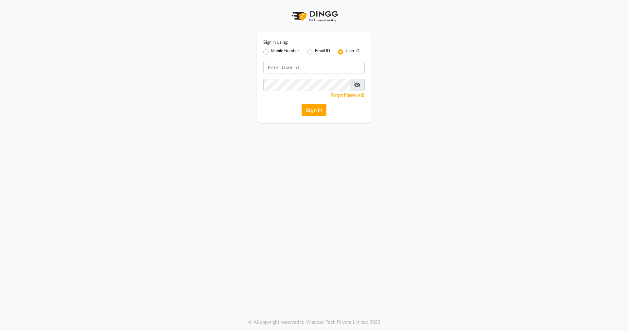 The height and width of the screenshot is (331, 628). What do you see at coordinates (347, 95) in the screenshot?
I see `a: Forgot Password?` at bounding box center [347, 95].